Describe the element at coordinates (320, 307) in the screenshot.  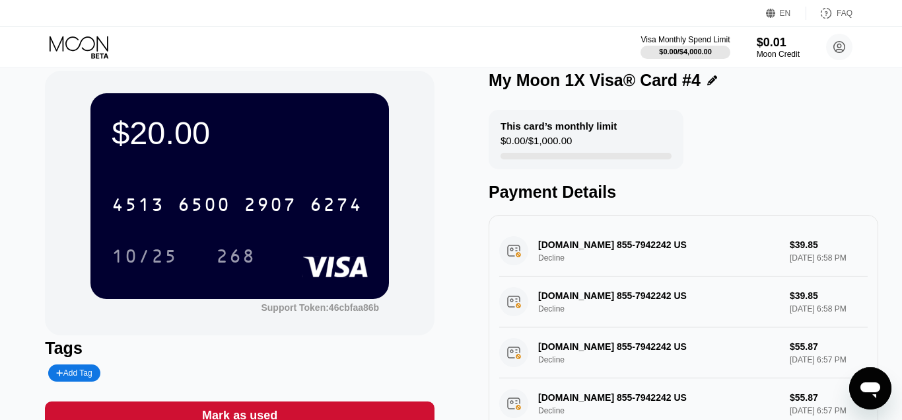
I see `div: Support Token: 46cbfaa86b` at that location.